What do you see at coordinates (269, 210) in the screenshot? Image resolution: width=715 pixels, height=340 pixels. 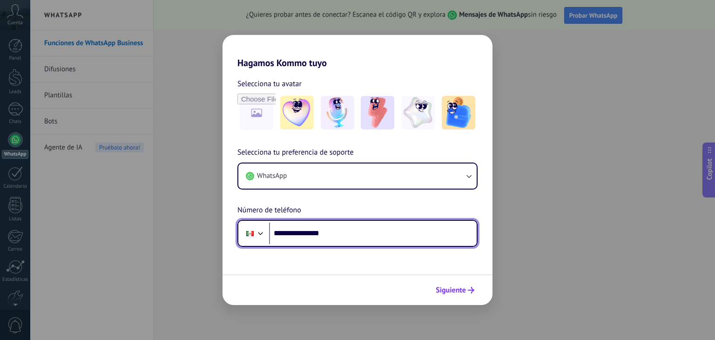 I see `span: Número de teléfono` at bounding box center [269, 210].